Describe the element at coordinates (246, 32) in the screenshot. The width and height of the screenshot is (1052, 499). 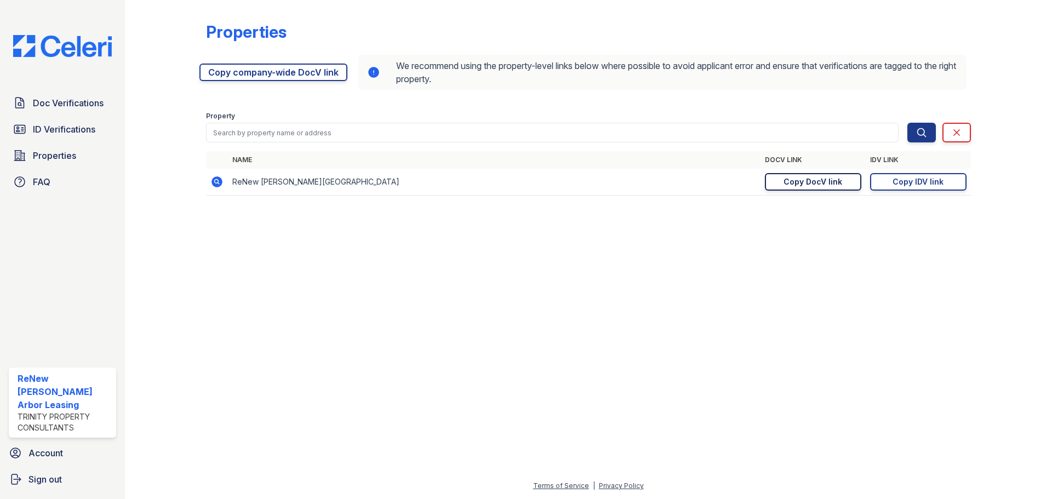
I see `div: Properties` at that location.